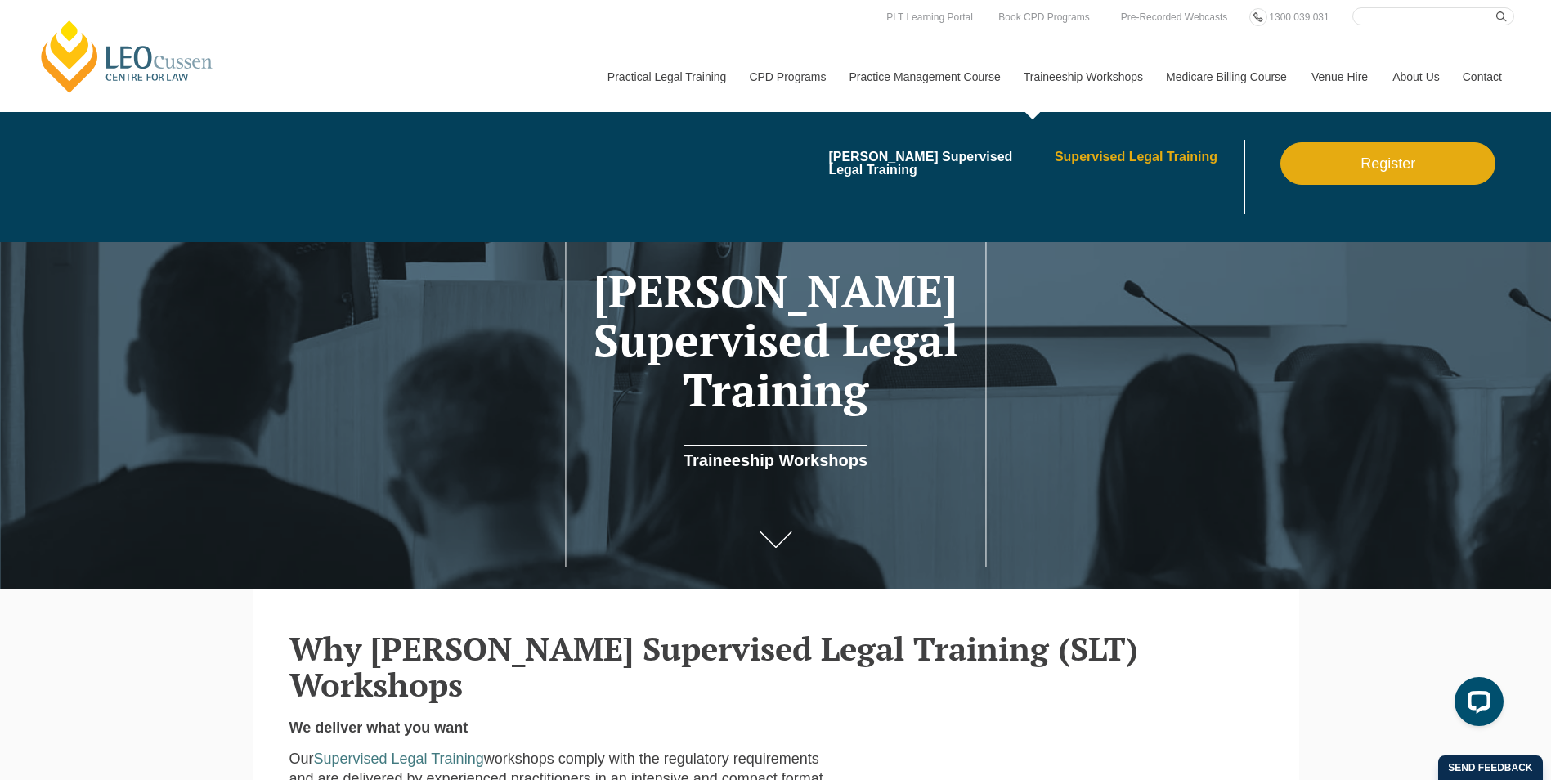  Describe the element at coordinates (1482, 77) in the screenshot. I see `a: Contact` at that location.